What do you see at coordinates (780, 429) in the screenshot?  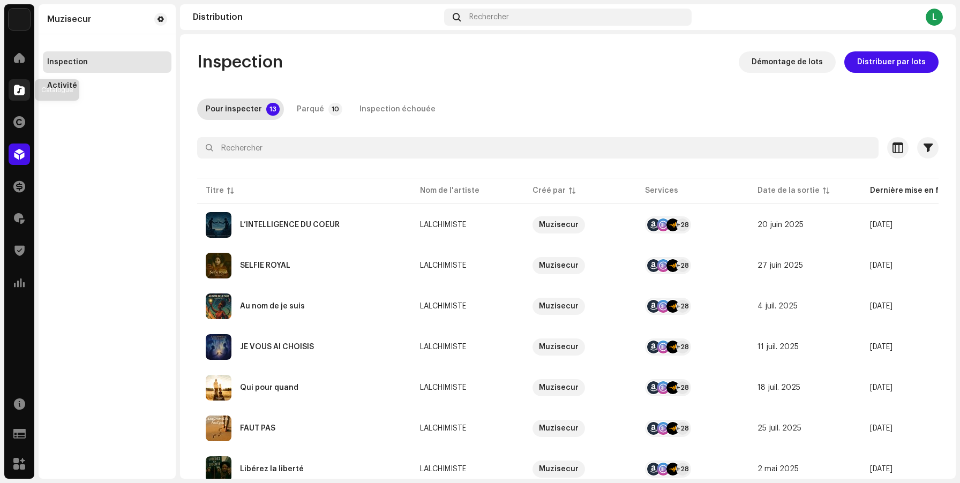 I see `span: 25 juil. 2025` at bounding box center [780, 429].